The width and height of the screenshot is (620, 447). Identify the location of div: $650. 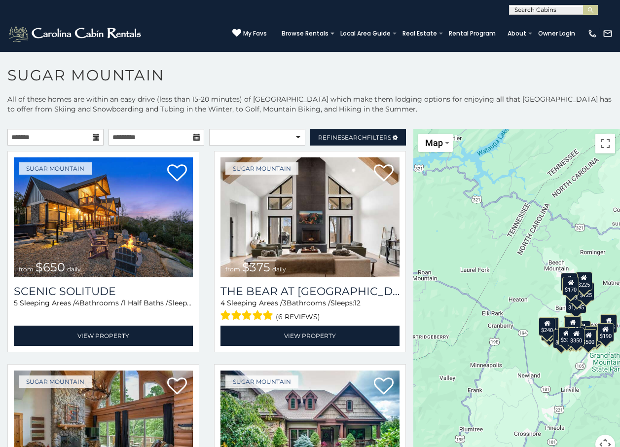
(560, 339).